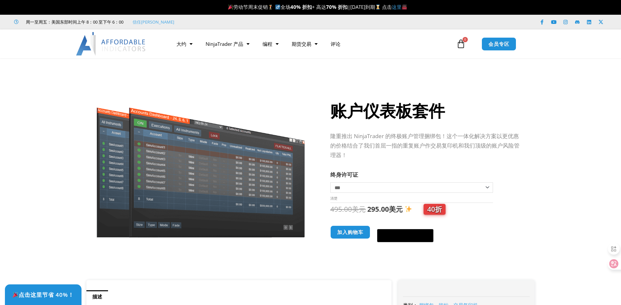 Image resolution: width=621 pixels, height=305 pixels. Describe the element at coordinates (181, 44) in the screenshot. I see `font: 大约` at that location.